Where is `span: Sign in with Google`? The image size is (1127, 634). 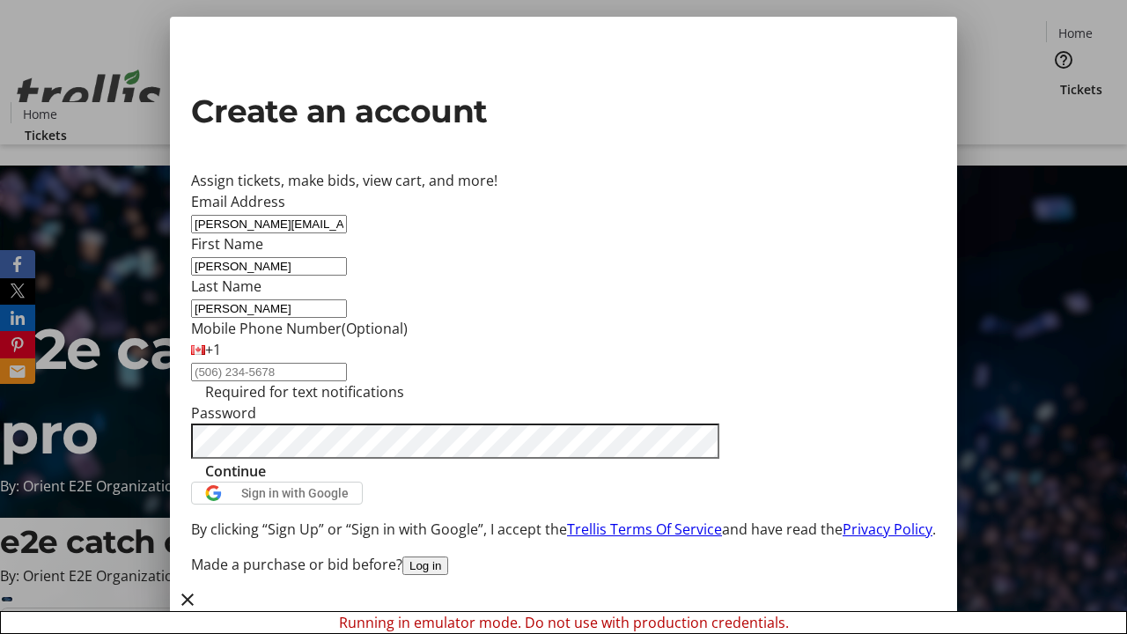 span: Sign in with Google is located at coordinates (295, 493).